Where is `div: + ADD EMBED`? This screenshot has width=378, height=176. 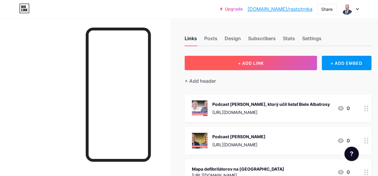
div: + ADD EMBED is located at coordinates (346, 63).